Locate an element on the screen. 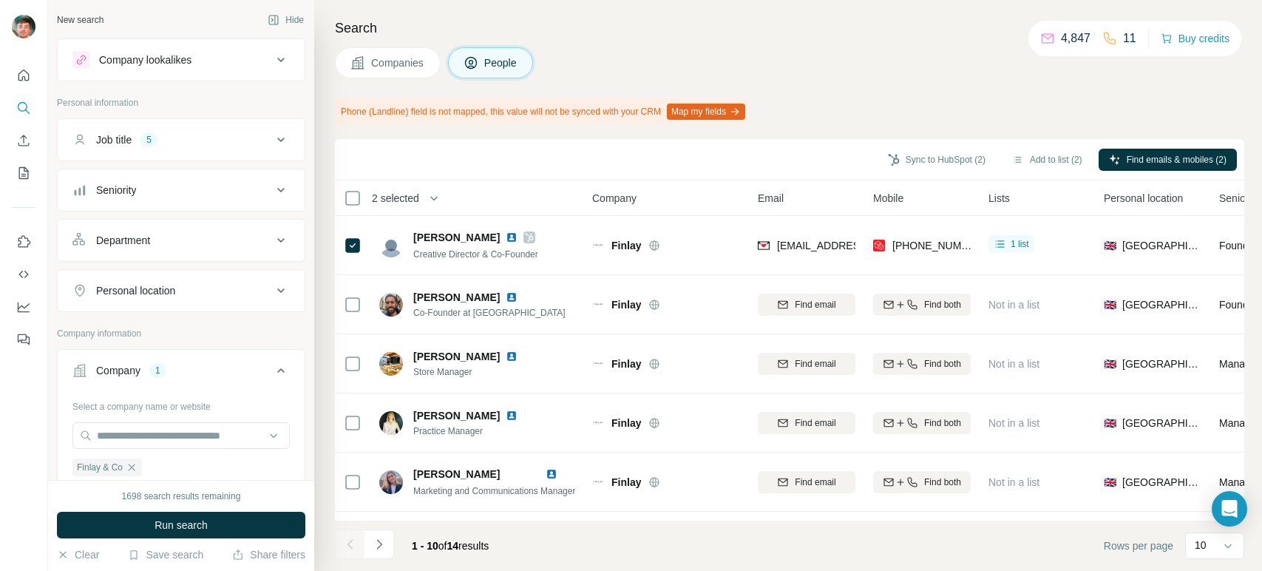 The width and height of the screenshot is (1262, 571). p: 11 is located at coordinates (1129, 38).